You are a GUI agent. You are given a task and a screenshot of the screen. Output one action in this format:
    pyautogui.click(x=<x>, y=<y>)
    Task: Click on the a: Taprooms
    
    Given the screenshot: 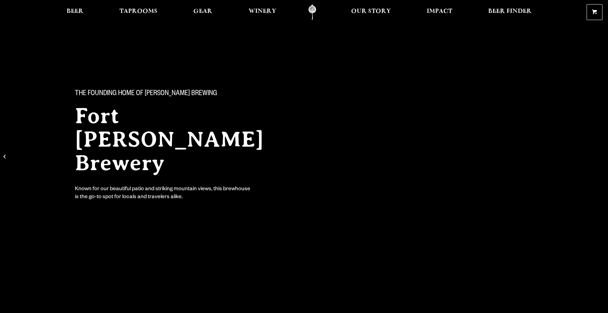 What is the action you would take?
    pyautogui.click(x=139, y=12)
    